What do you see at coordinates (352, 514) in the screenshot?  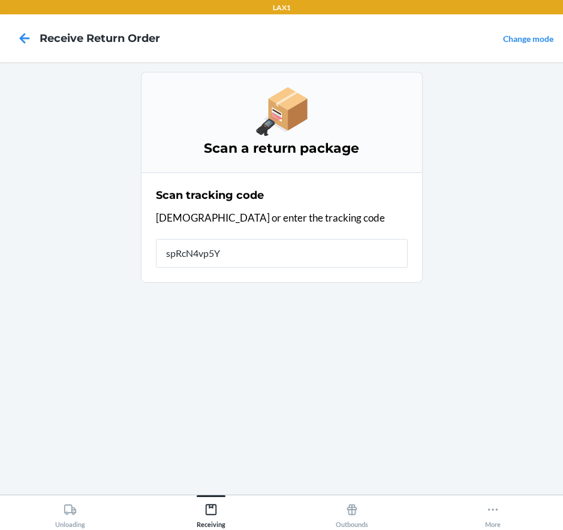 I see `div: Outbounds` at bounding box center [352, 514].